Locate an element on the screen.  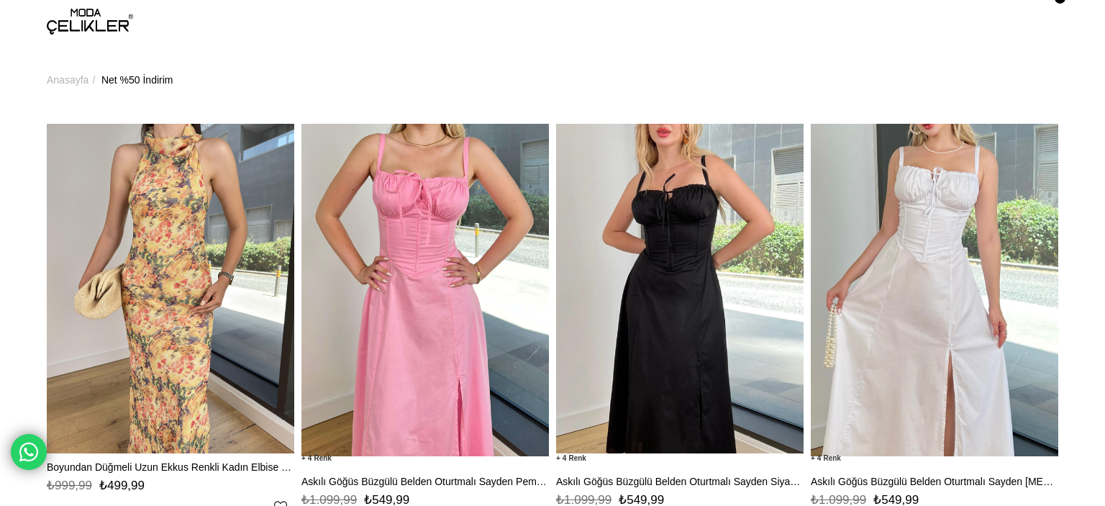
a: Boyundan Düğmeli Uzun Ekkus Renkli Kadın Elbise 25Y542 is located at coordinates (171, 467).